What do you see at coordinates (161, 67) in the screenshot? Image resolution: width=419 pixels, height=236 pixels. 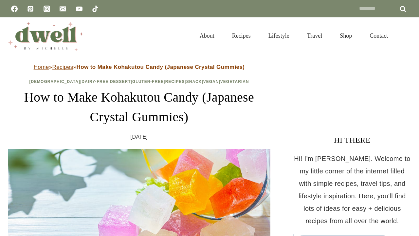 I see `strong: How to Make Kohakutou Candy (Japanese Crystal Gummies)` at bounding box center [161, 67].